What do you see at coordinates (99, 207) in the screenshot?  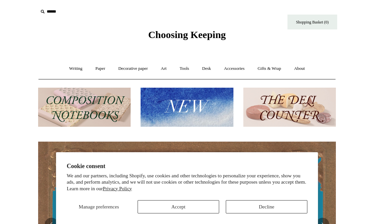 I see `span: Manage preferences` at bounding box center [99, 207].